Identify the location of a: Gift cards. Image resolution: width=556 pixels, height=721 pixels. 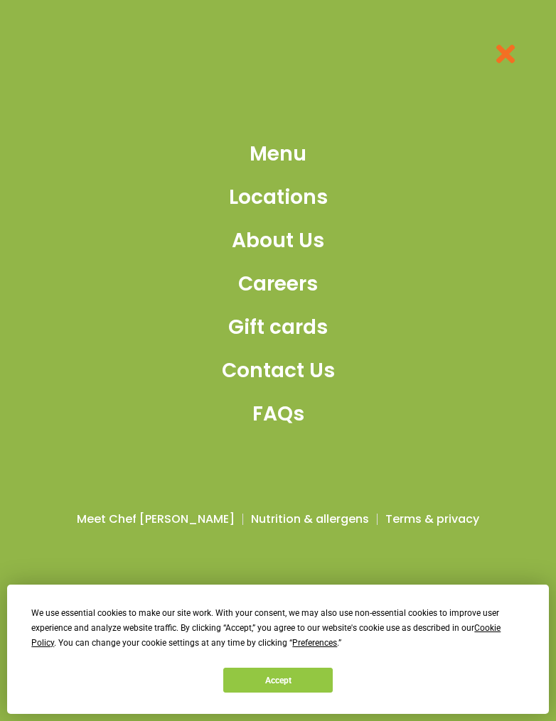
(278, 328).